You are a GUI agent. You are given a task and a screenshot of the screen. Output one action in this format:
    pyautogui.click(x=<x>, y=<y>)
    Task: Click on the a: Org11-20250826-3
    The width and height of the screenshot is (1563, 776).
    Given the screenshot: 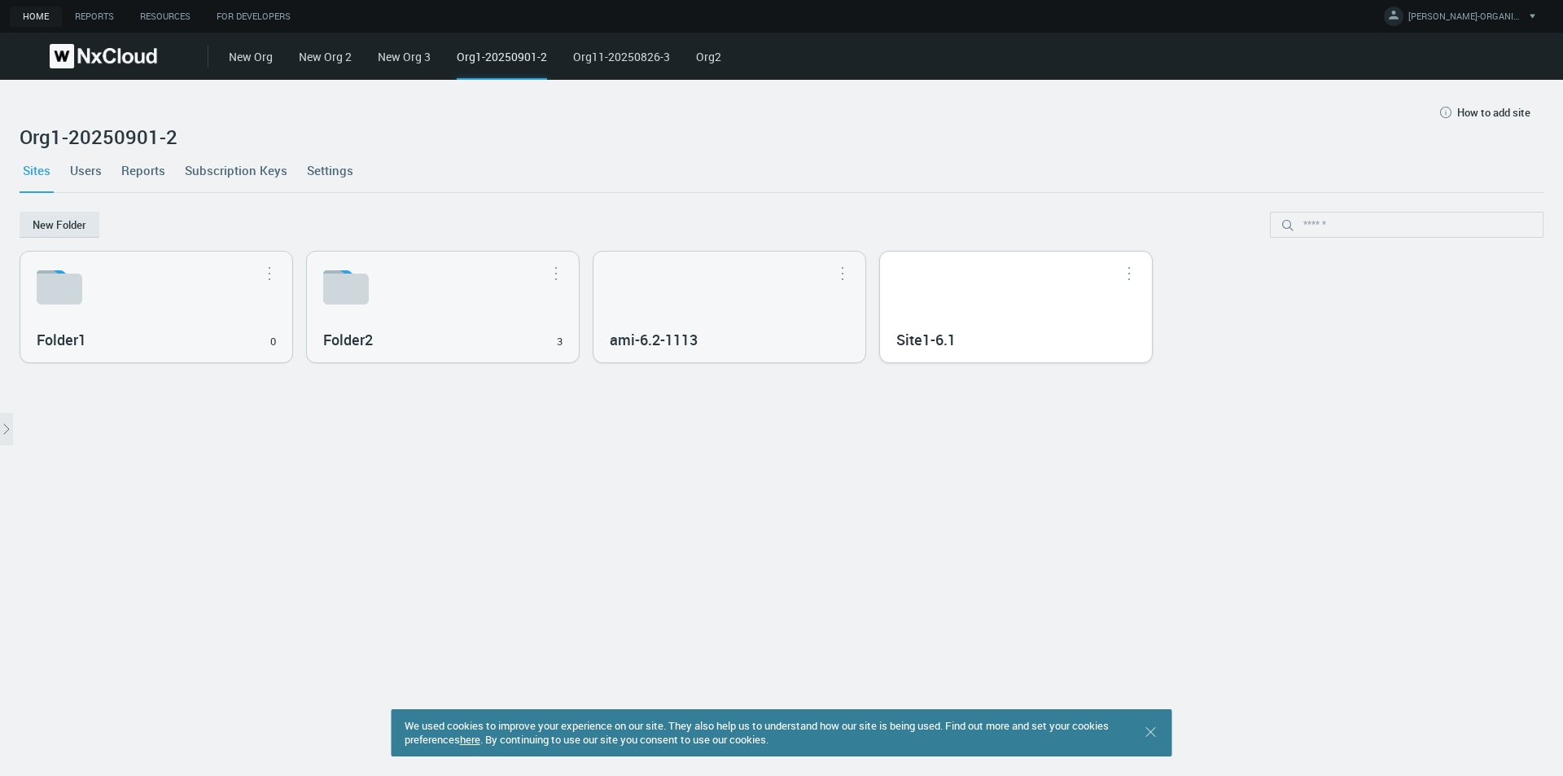 What is the action you would take?
    pyautogui.click(x=621, y=56)
    